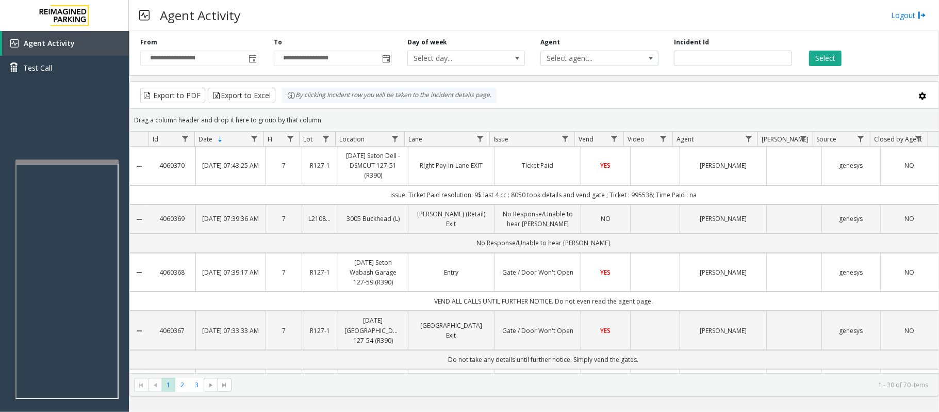 Image resolution: width=939 pixels, height=412 pixels. What do you see at coordinates (586, 139) in the screenshot?
I see `span: Vend` at bounding box center [586, 139].